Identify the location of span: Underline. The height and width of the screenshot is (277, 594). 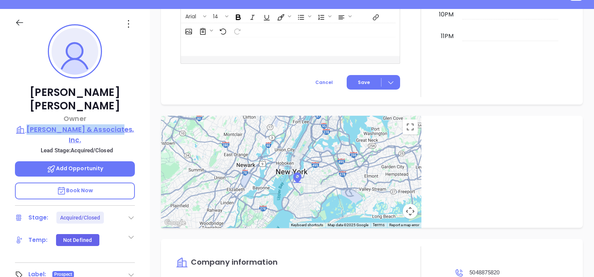
(266, 16).